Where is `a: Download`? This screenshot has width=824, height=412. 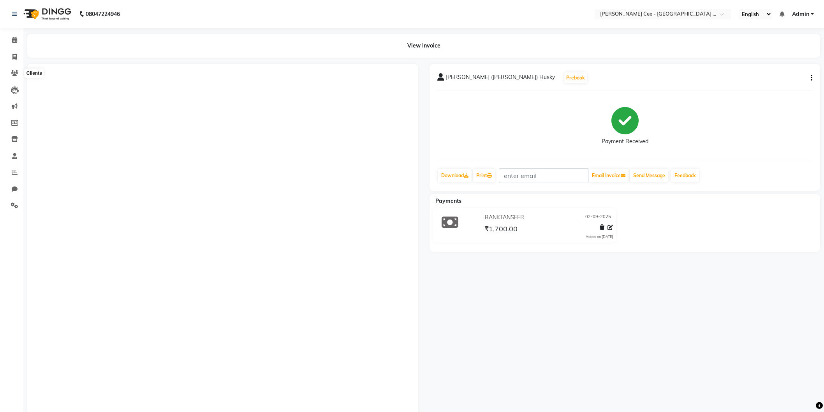 a: Download is located at coordinates (455, 176).